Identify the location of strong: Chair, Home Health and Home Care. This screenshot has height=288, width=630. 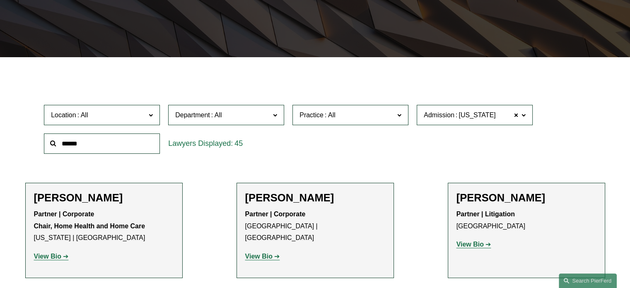
(89, 226).